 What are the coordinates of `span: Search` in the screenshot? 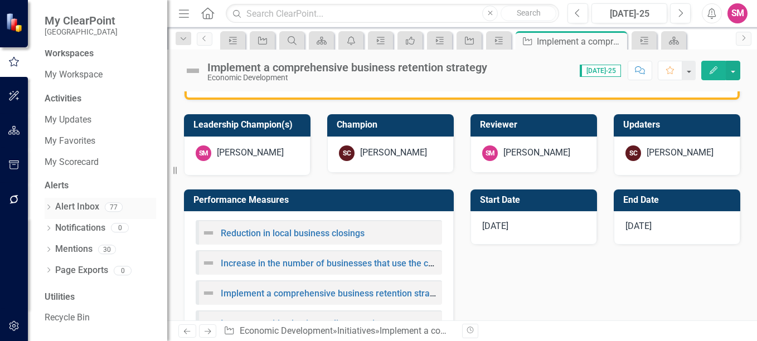 It's located at (528, 13).